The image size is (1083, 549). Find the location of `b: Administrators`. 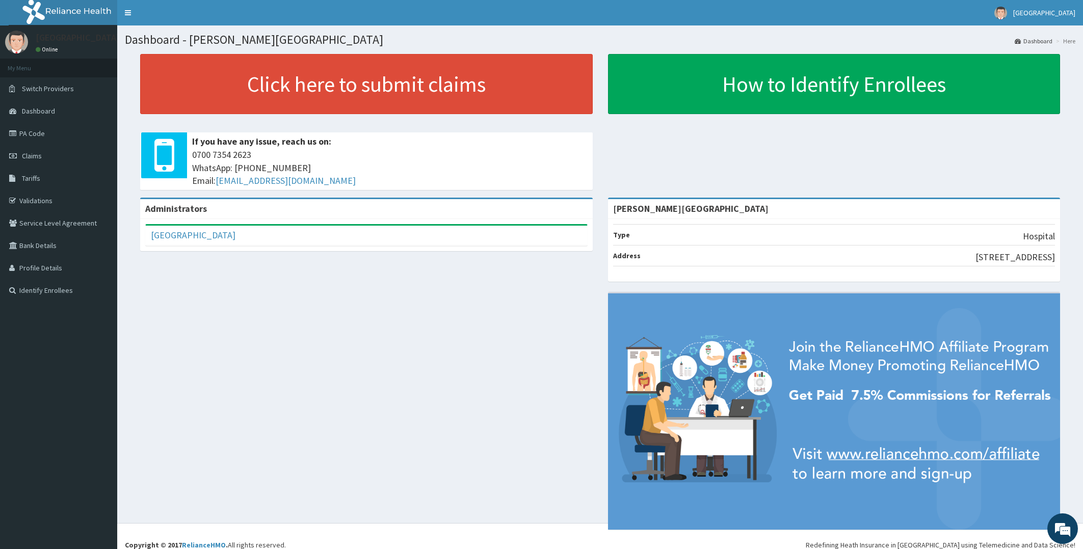

b: Administrators is located at coordinates (176, 208).